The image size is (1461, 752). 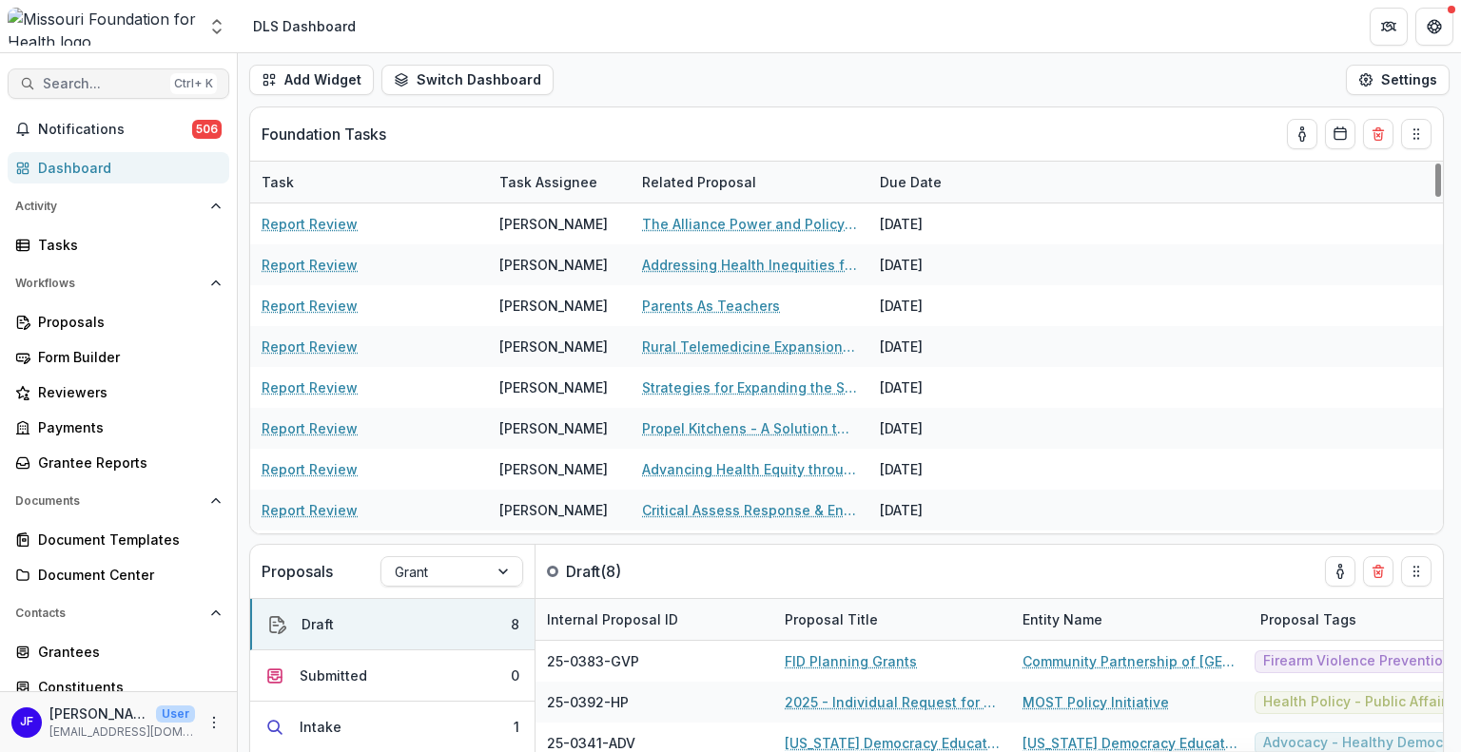 What do you see at coordinates (126, 574) in the screenshot?
I see `div: Document Center` at bounding box center [126, 574].